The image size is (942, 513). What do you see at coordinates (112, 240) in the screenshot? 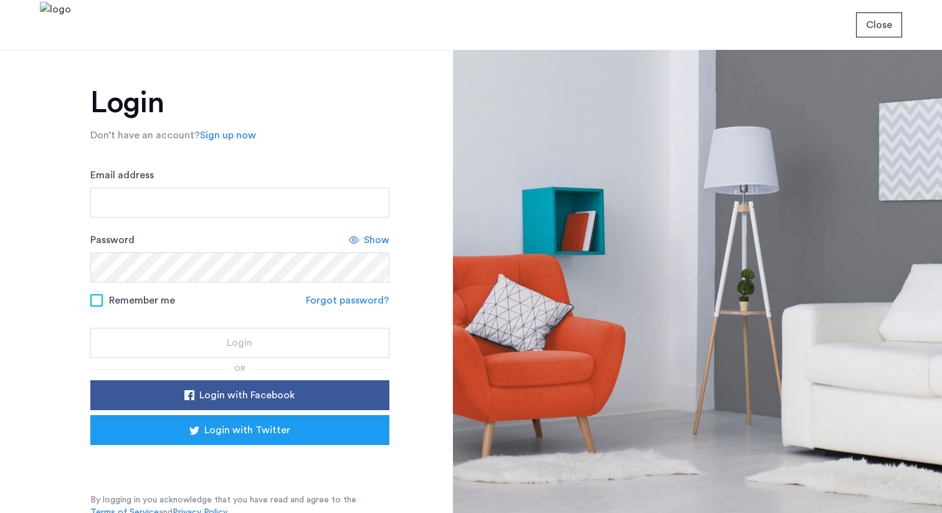
I see `label: Password` at bounding box center [112, 240].